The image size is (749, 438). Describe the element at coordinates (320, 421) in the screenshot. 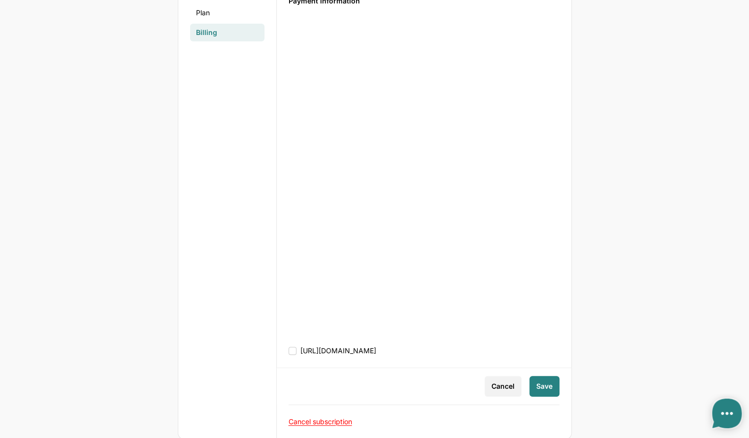

I see `a: Cancel subscription` at that location.